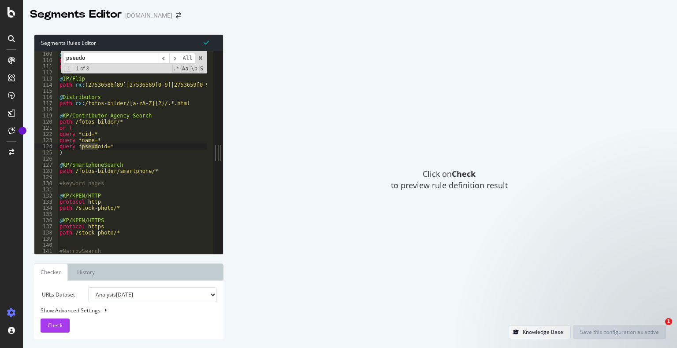  I want to click on span: Check, so click(55, 326).